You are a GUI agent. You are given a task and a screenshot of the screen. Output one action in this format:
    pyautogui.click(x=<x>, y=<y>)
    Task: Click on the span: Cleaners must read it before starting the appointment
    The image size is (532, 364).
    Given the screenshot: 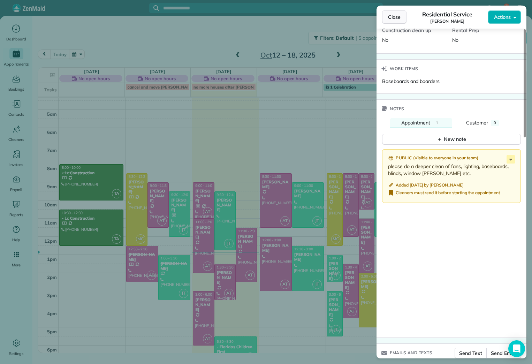 What is the action you would take?
    pyautogui.click(x=448, y=193)
    